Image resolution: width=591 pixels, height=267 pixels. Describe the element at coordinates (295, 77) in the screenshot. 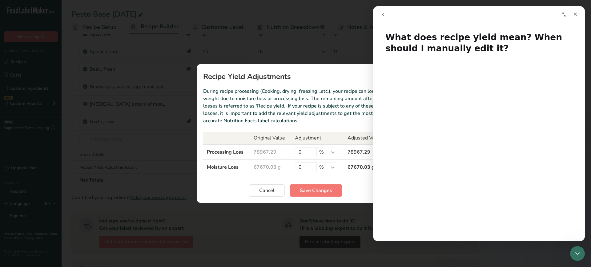

I see `h1: Recipe Yield Adjustments` at that location.